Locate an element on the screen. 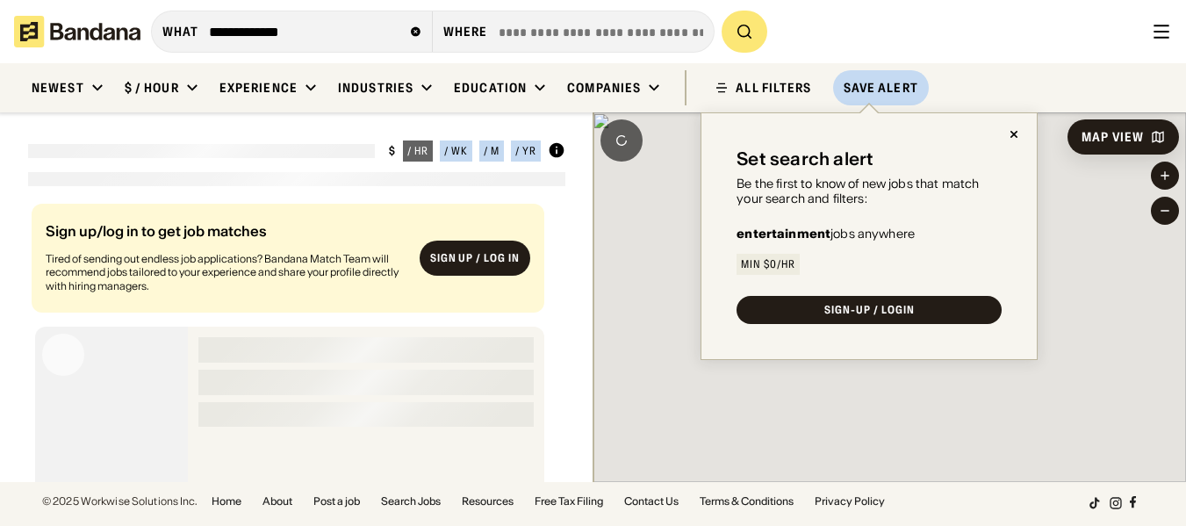 This screenshot has width=1186, height=526. div: ALL FILTERS is located at coordinates (773, 88).